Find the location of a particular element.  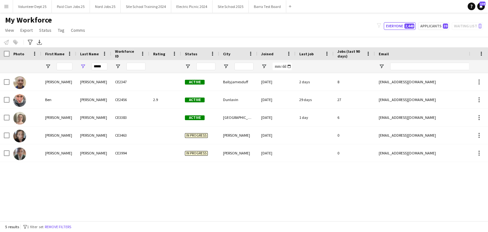

button: Nord Jobs 25 is located at coordinates (105, 6).